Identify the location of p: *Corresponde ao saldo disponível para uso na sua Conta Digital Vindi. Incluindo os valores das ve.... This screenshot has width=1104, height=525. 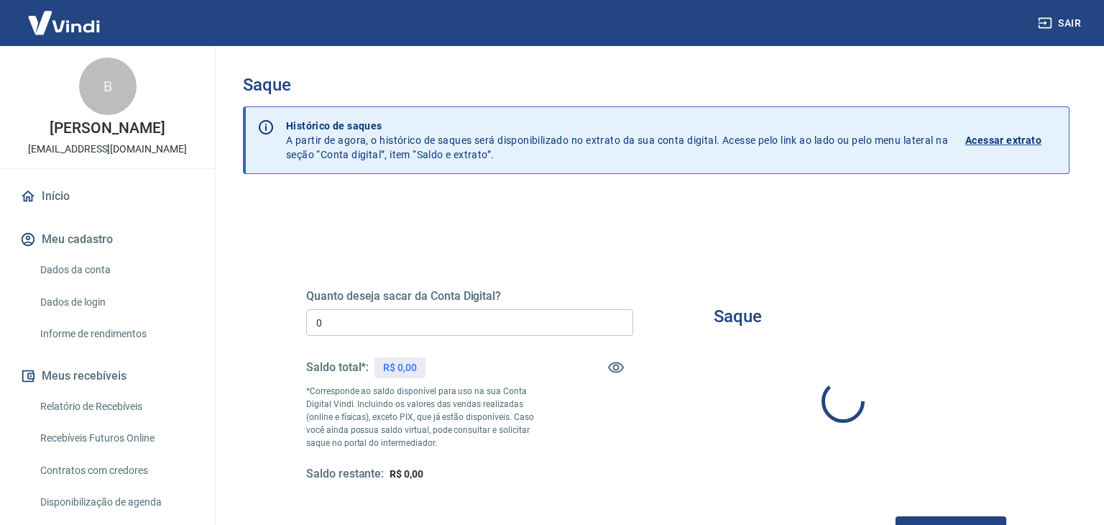
(428, 417).